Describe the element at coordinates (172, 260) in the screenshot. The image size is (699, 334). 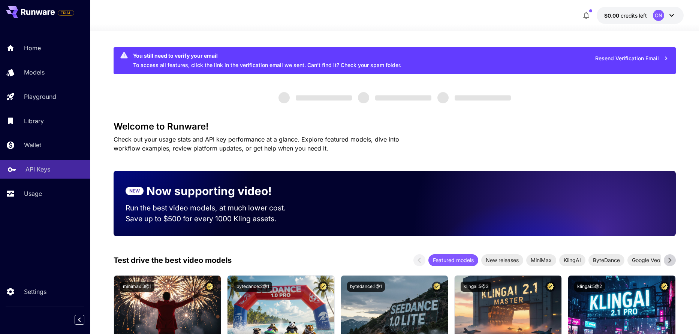
I see `p: Test drive the best video models` at that location.